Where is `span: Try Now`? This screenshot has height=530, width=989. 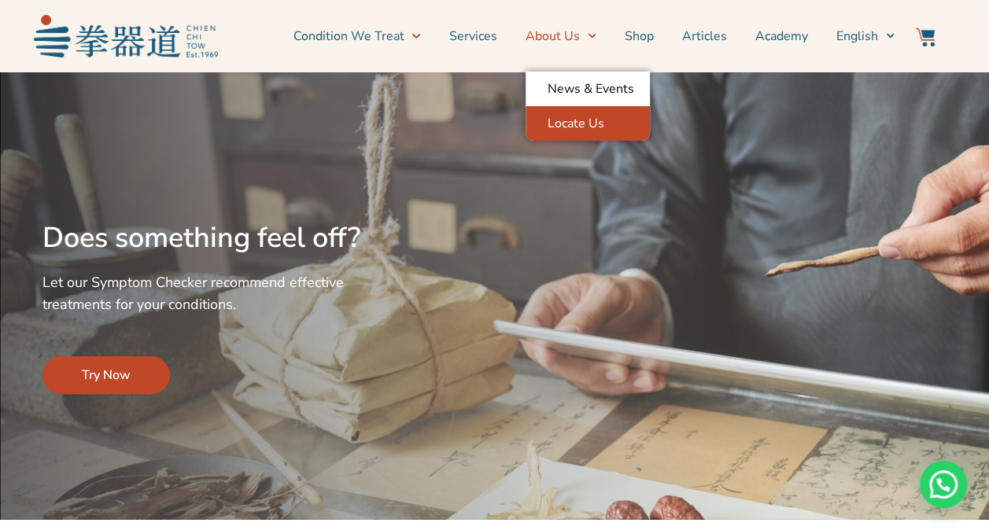
span: Try Now is located at coordinates (106, 375).